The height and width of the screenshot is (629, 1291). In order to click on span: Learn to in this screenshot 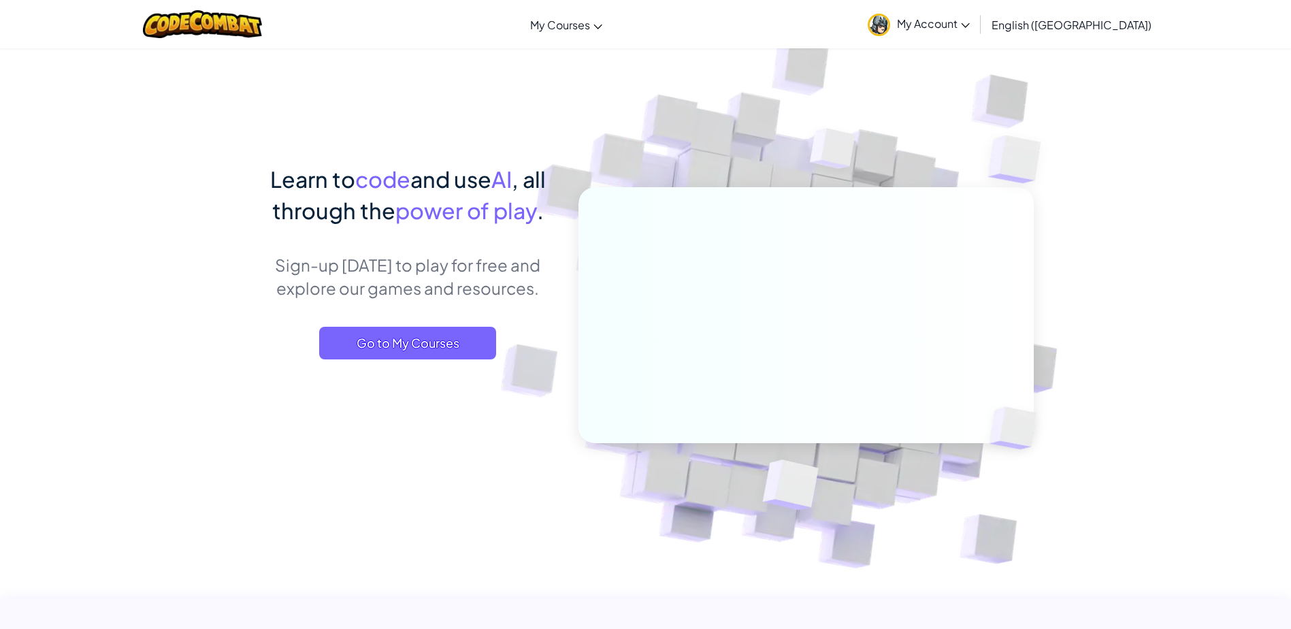, I will do `click(312, 179)`.